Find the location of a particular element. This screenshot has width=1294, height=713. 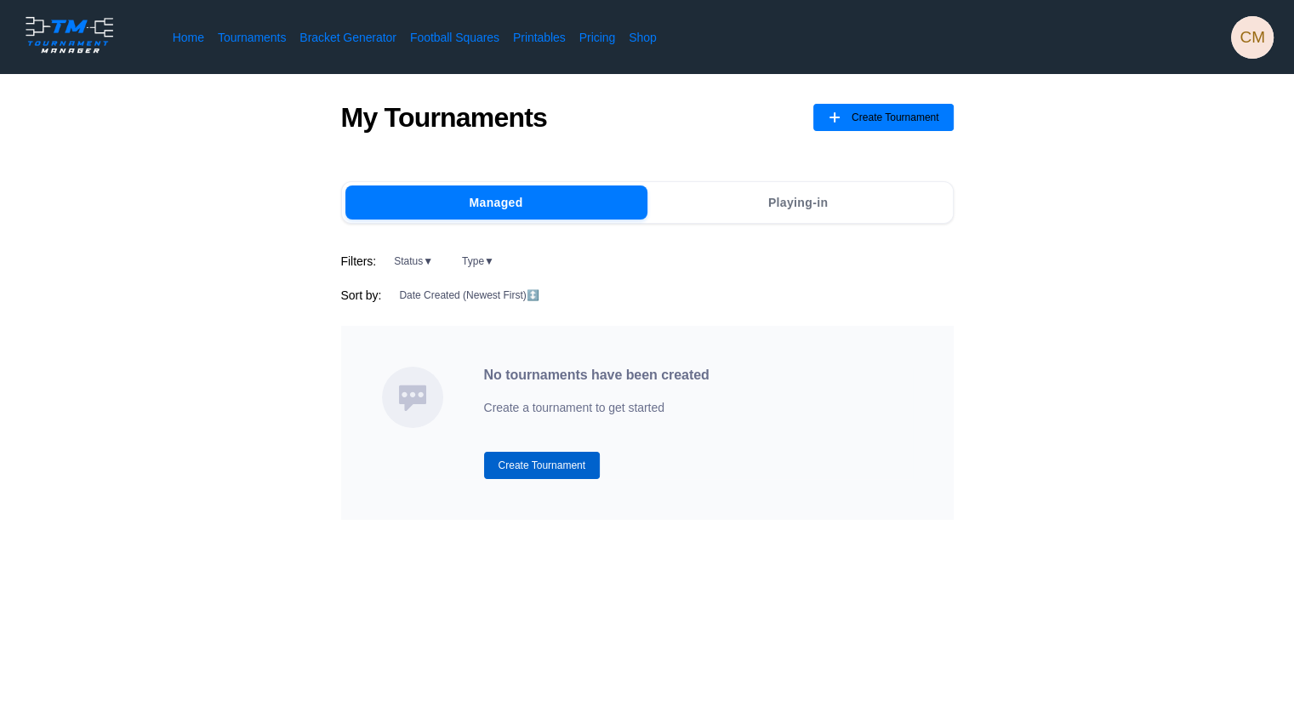

button: Managed is located at coordinates (496, 203).